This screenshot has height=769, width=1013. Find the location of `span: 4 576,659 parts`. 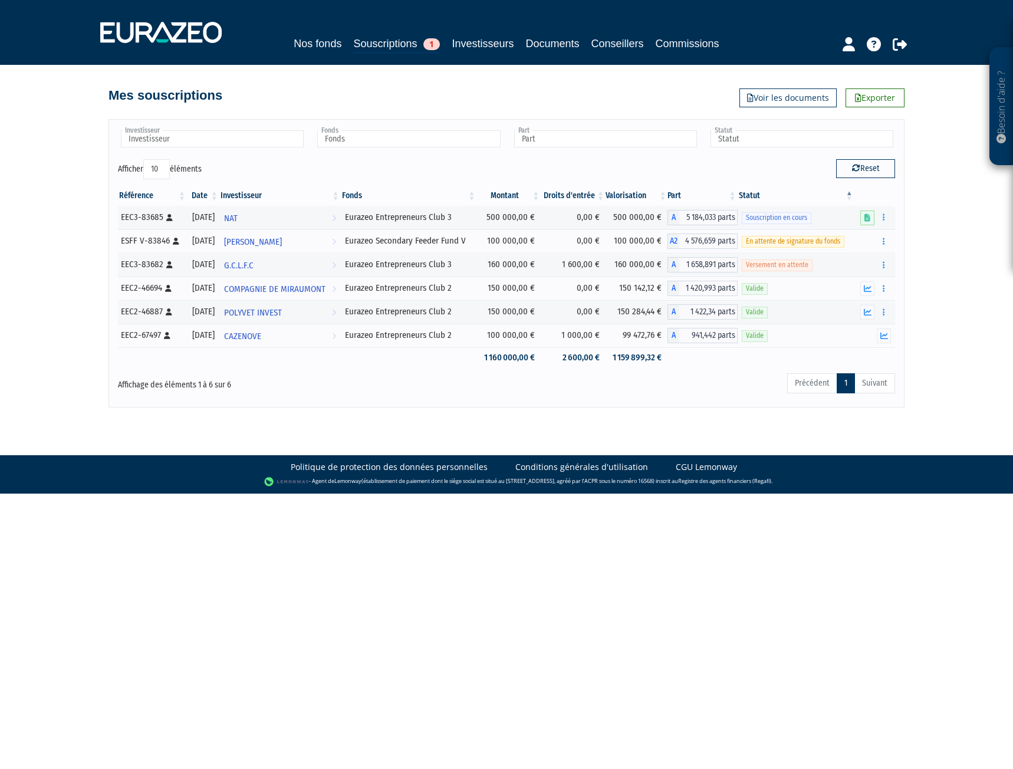

span: 4 576,659 parts is located at coordinates (708, 241).